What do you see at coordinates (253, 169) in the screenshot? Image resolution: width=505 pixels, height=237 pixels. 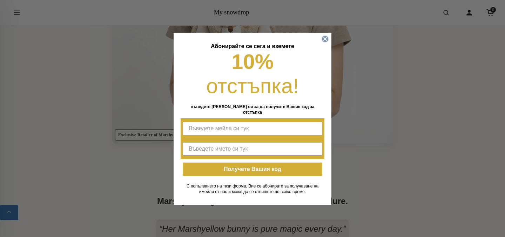 I see `button: Получете Вашия код` at bounding box center [253, 169].